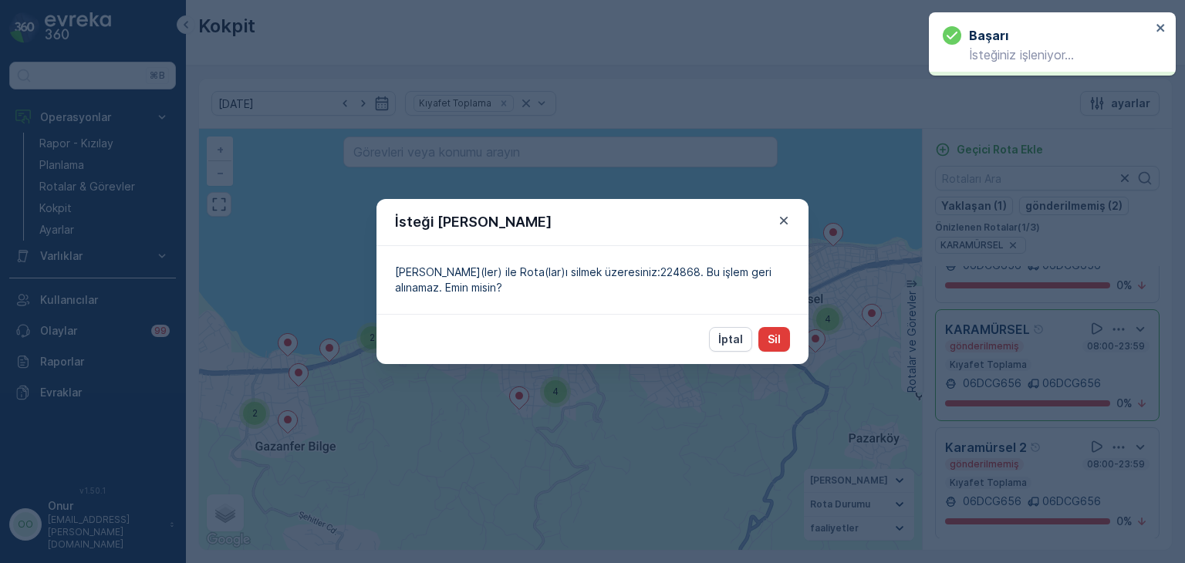 The height and width of the screenshot is (563, 1185). Describe the element at coordinates (774, 340) in the screenshot. I see `p: Sil` at that location.